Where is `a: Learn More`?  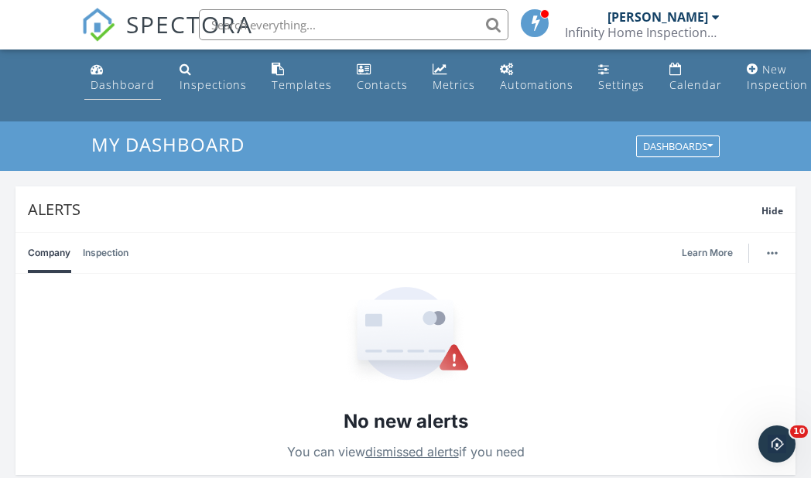 a: Learn More is located at coordinates (712, 253).